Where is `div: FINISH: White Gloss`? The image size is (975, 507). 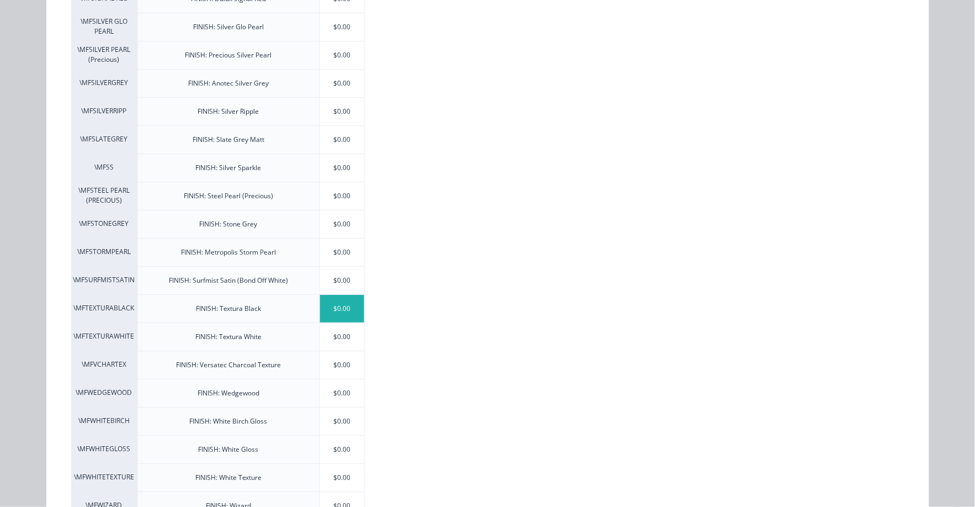
div: FINISH: White Gloss is located at coordinates (228, 449).